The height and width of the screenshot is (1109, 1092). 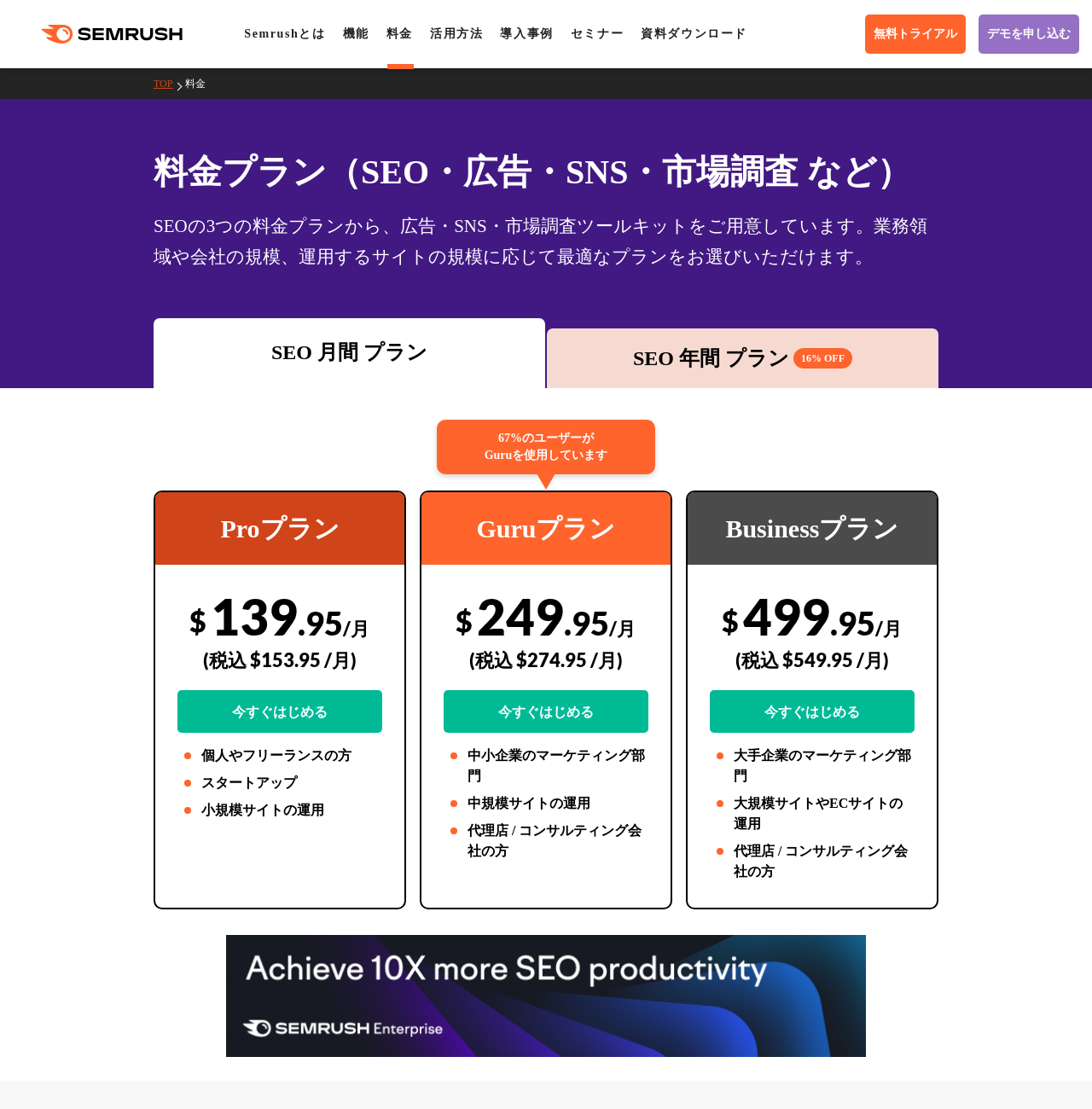 I want to click on li: 大手企業のマーケティング部門, so click(x=813, y=766).